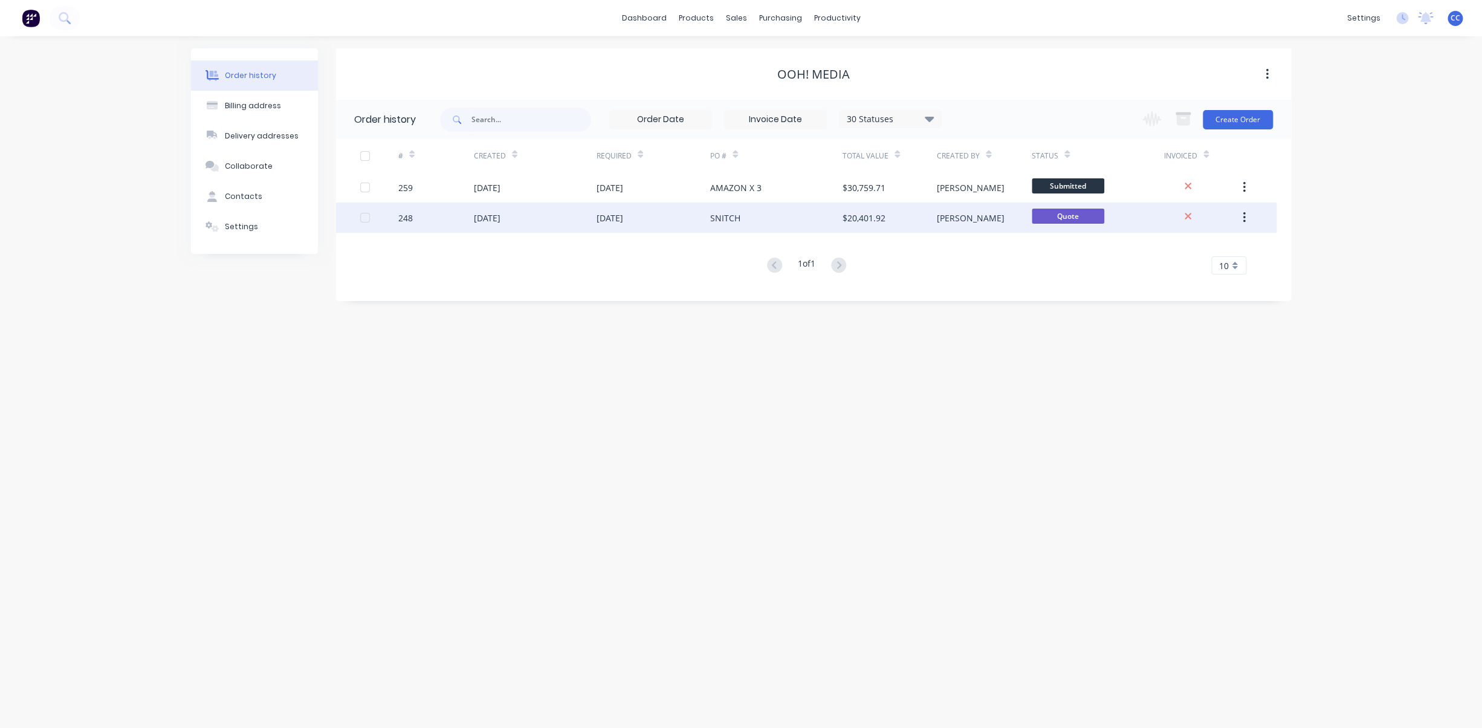  I want to click on button: Delivery addresses, so click(254, 136).